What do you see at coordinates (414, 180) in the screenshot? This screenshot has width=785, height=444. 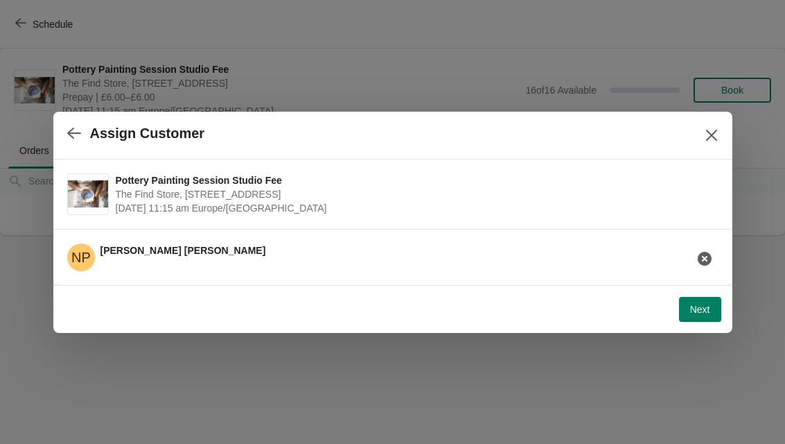 I see `span: Pottery Painting Session Studio Fee` at bounding box center [414, 180].